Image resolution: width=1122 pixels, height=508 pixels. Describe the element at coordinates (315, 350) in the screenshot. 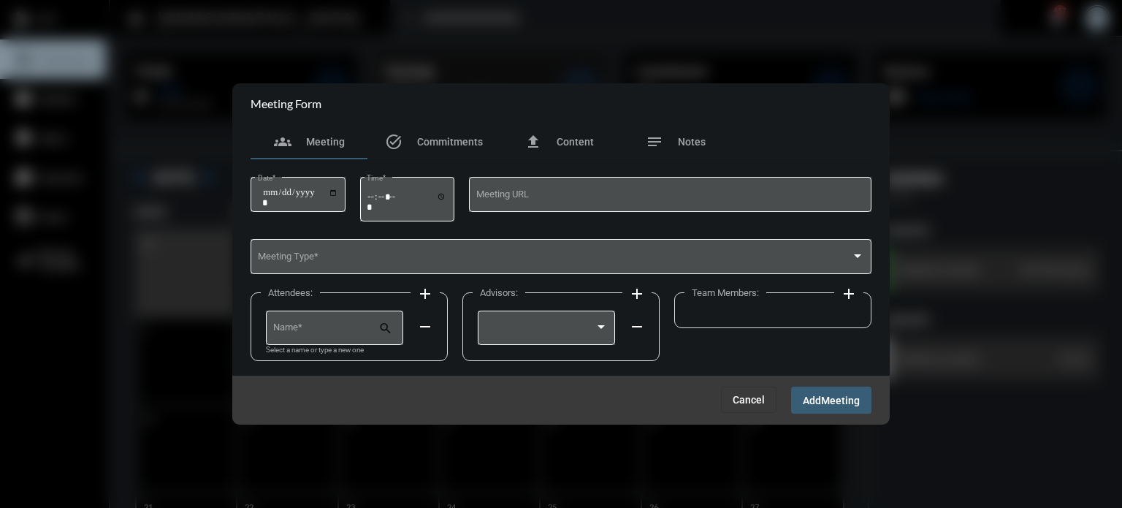

I see `mat-hint: Select a name or type a new one` at that location.